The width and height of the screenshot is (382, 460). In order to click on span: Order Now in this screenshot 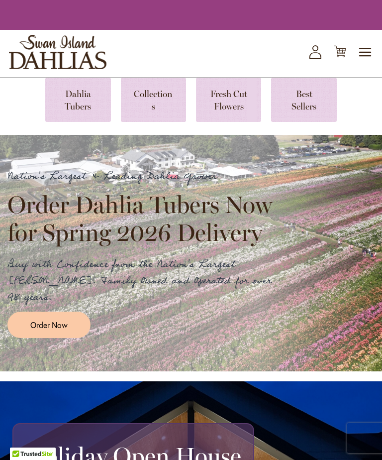, I will do `click(49, 325)`.